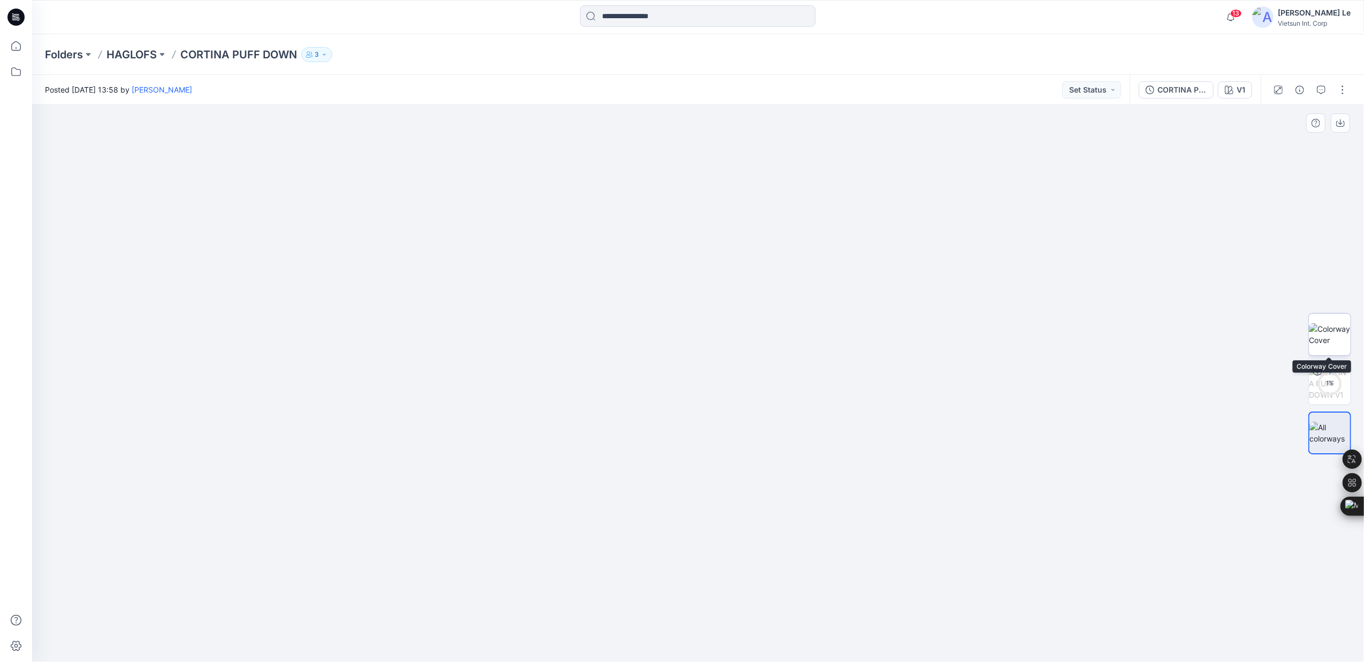  Describe the element at coordinates (317, 55) in the screenshot. I see `p: 3` at that location.